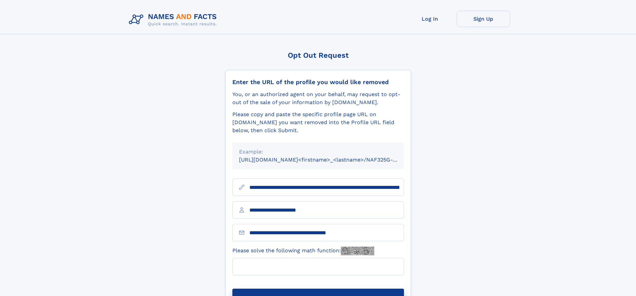  What do you see at coordinates (318, 98) in the screenshot?
I see `div: You, or an authorized agent on your behalf, may request to opt-out of the sale of your informatio...` at bounding box center [318, 98].